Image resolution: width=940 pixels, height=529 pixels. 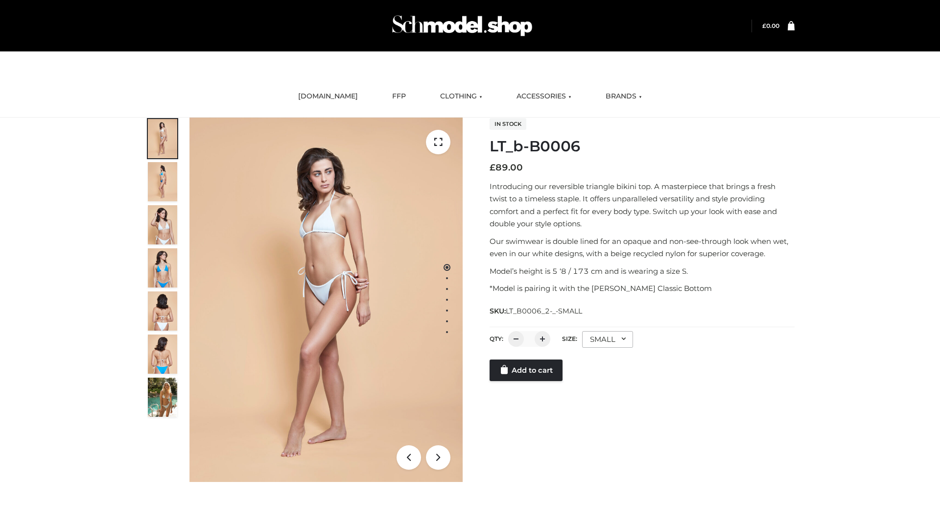 I want to click on span: In stock, so click(x=508, y=124).